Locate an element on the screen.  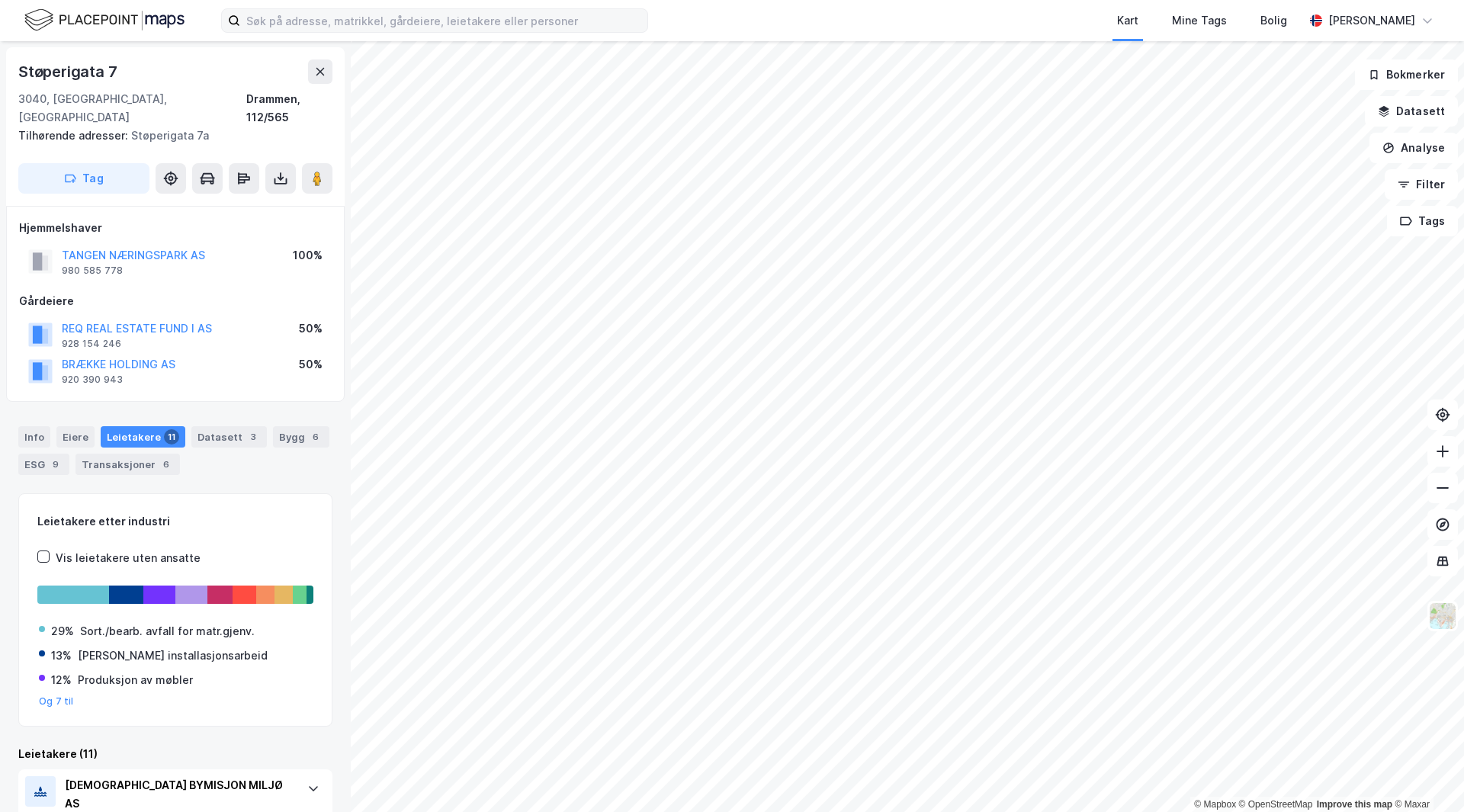
input: Søk på adresse, matrikkel, gårdeiere, leietakere eller personer is located at coordinates (443, 20).